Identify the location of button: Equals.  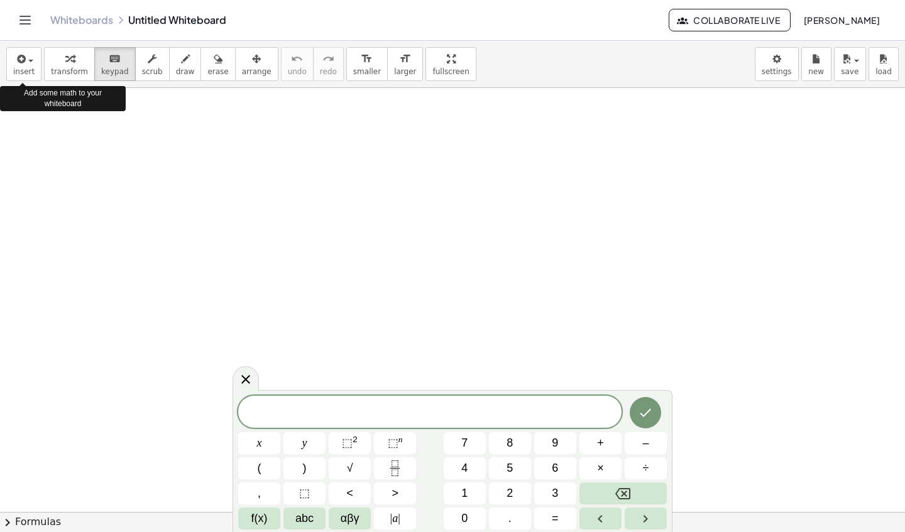
(555, 518).